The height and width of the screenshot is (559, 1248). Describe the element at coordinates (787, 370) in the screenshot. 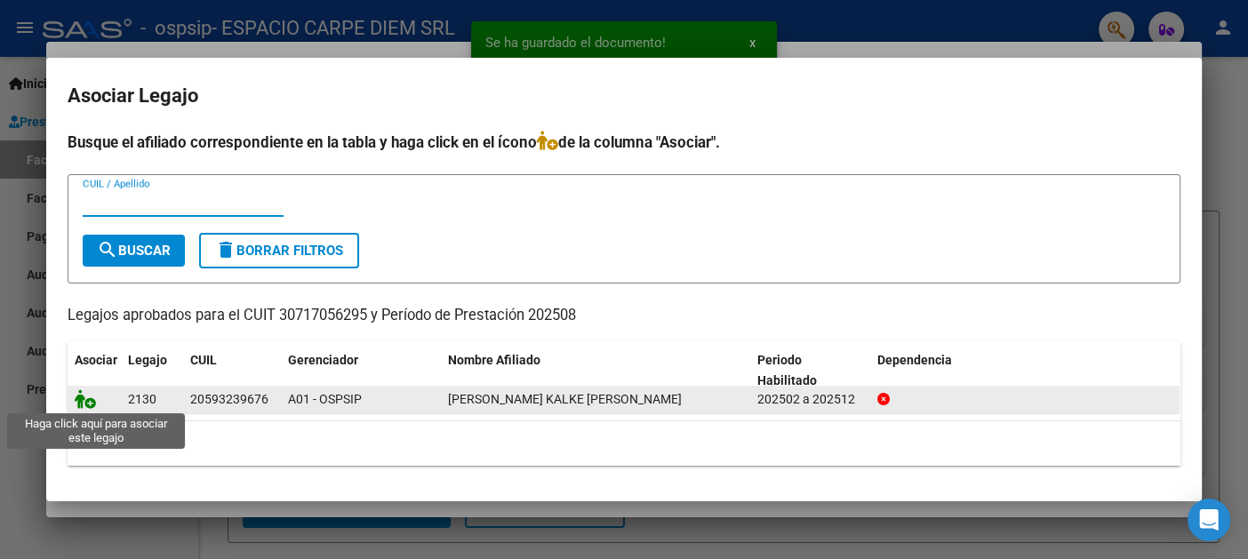

I see `span: Periodo Habilitado` at that location.